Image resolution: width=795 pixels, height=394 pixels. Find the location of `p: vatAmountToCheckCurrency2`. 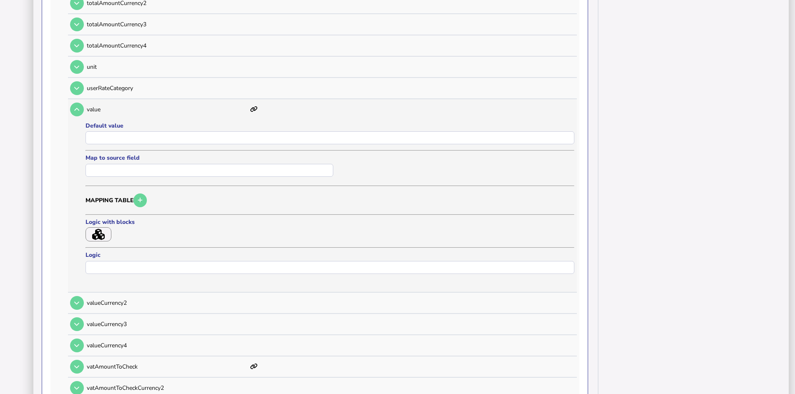

p: vatAmountToCheckCurrency2 is located at coordinates (167, 388).